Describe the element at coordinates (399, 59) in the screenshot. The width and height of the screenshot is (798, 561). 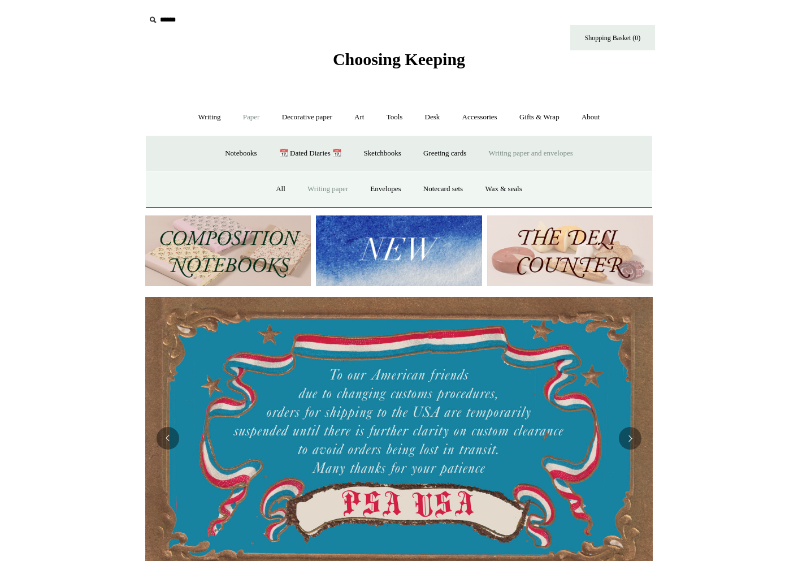
I see `span: Choosing Keeping` at that location.